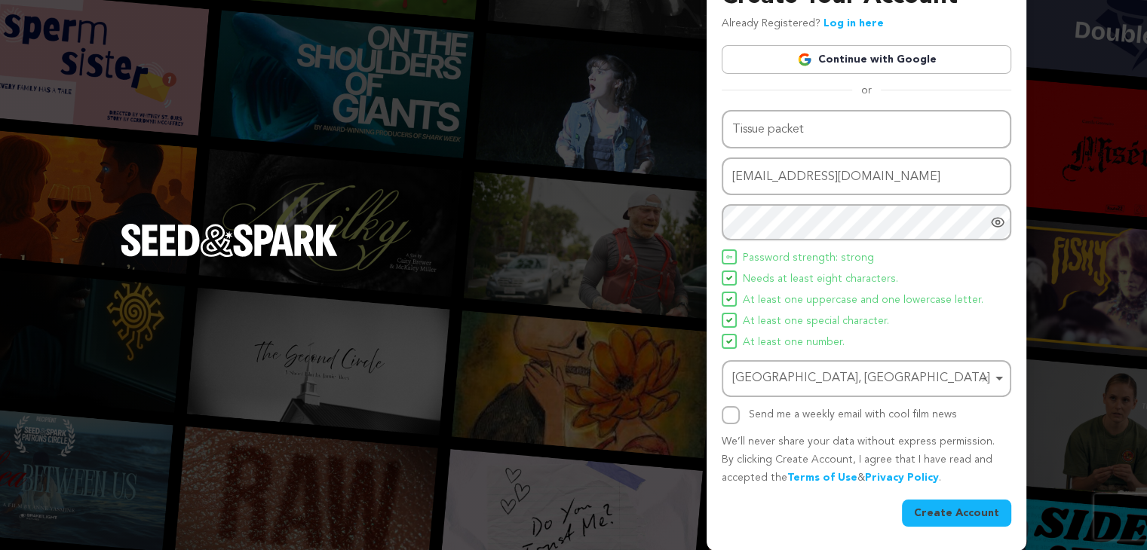 This screenshot has height=550, width=1147. I want to click on a: Log in here, so click(853, 23).